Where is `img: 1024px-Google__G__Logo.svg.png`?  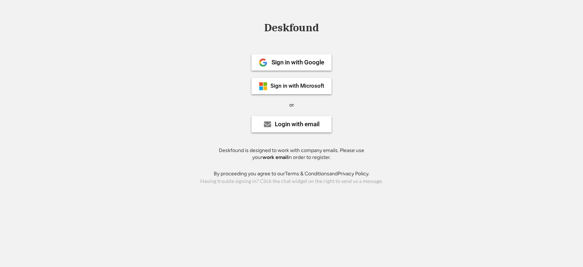
img: 1024px-Google__G__Logo.svg.png is located at coordinates (263, 63).